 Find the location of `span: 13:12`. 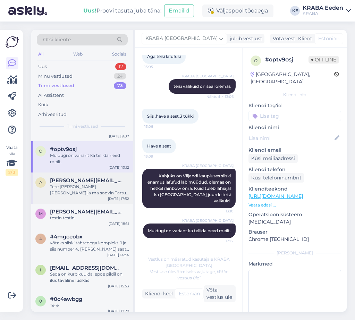

span: 13:12 is located at coordinates (220, 241).